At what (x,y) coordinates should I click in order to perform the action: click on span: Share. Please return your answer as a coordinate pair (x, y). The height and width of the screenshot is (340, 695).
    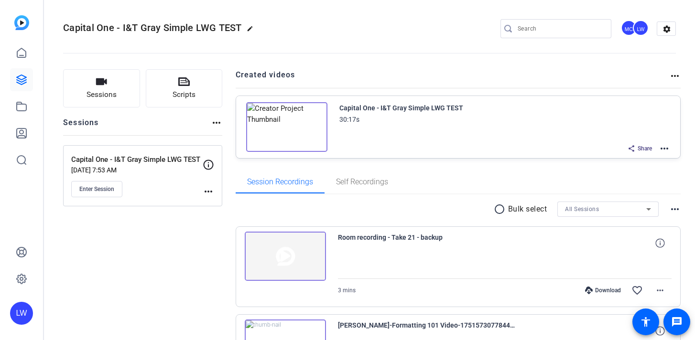
    Looking at the image, I should click on (645, 149).